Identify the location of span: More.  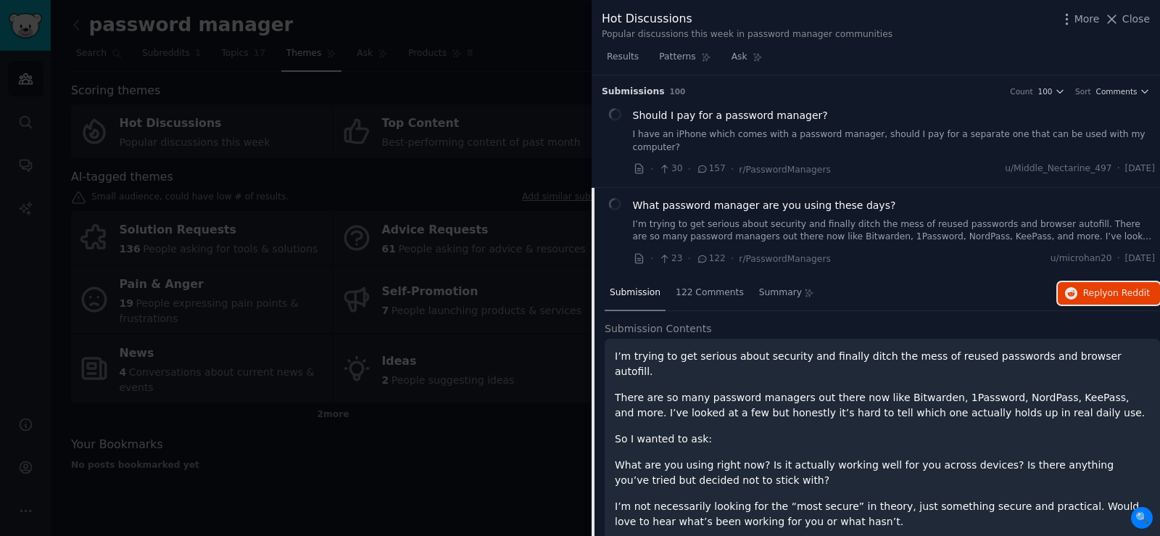
(1087, 19).